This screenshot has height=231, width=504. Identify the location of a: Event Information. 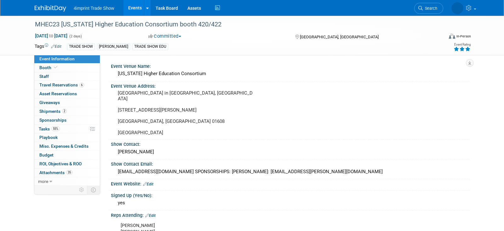
(67, 59).